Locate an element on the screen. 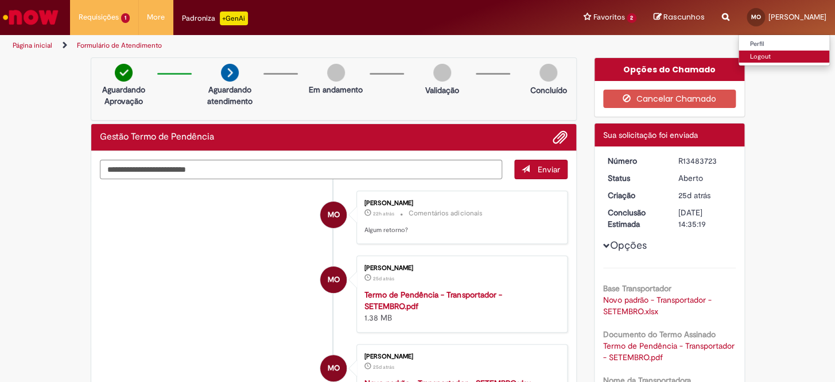 The image size is (835, 382). span: Favoritos is located at coordinates (608, 17).